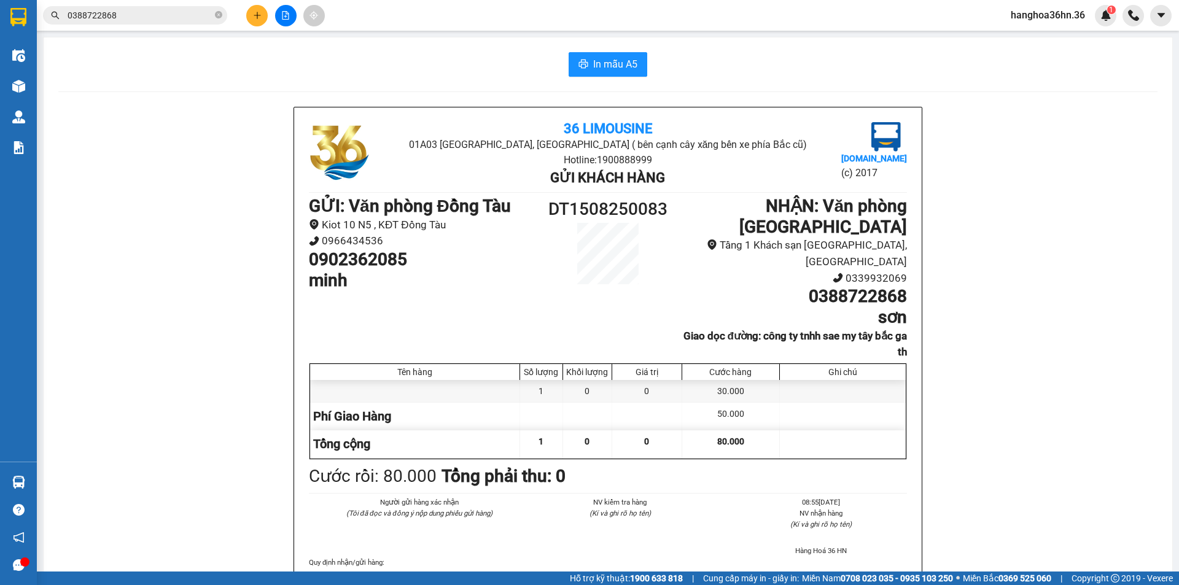  I want to click on li: 0339932069, so click(795, 278).